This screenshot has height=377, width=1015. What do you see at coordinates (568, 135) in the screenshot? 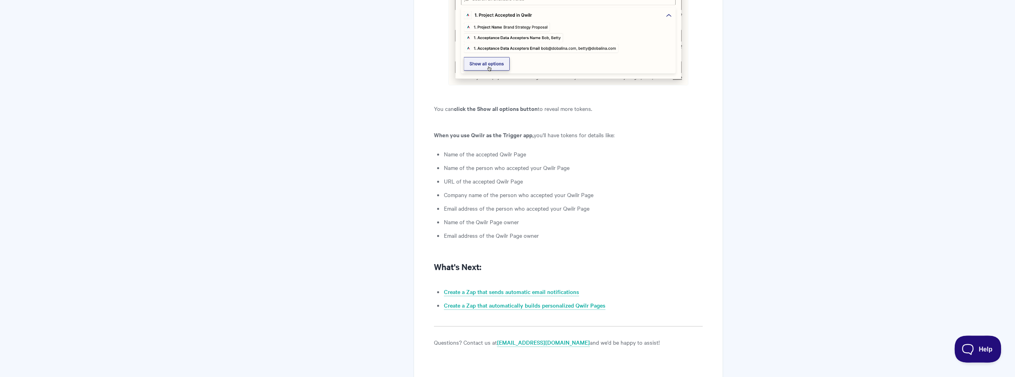
I see `p: you'll have tokens for details like:` at bounding box center [568, 135].